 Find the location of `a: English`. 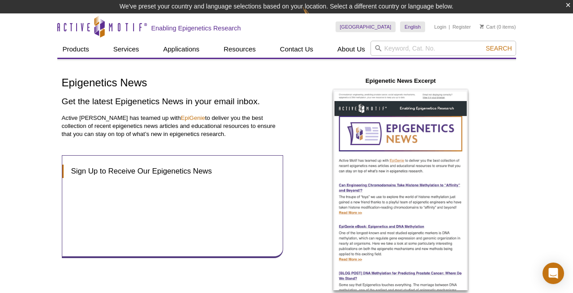

a: English is located at coordinates (412, 27).